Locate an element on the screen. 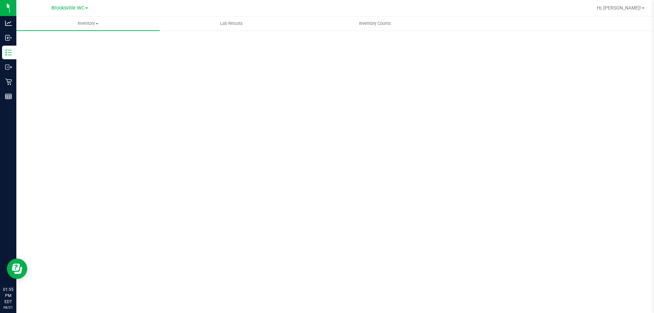 This screenshot has height=313, width=654. inline-svg: Retail is located at coordinates (9, 82).